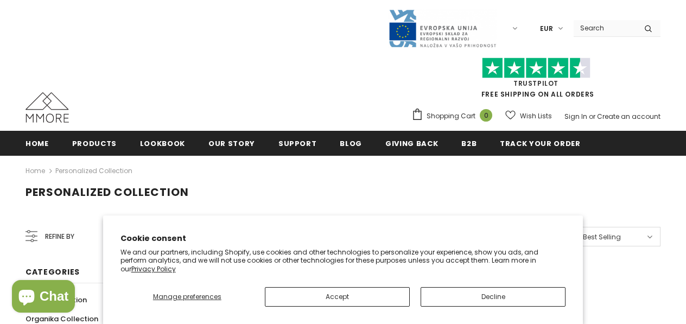 Image resolution: width=686 pixels, height=324 pixels. What do you see at coordinates (469, 143) in the screenshot?
I see `span: B2B` at bounding box center [469, 143].